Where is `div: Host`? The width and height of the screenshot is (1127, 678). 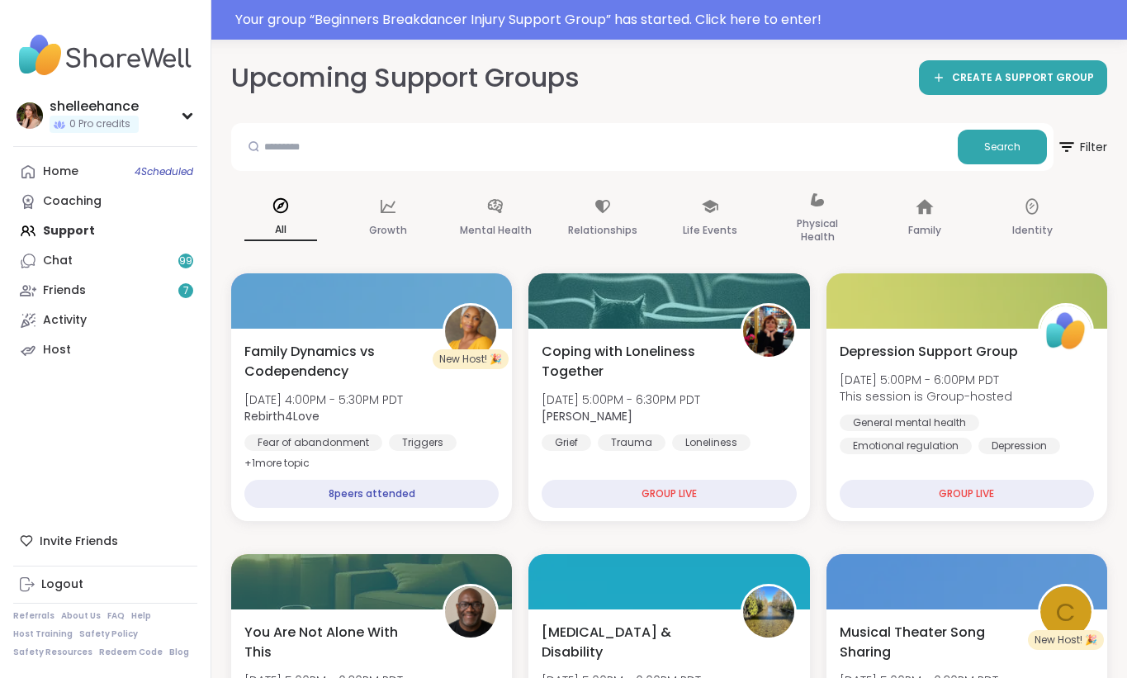 div: Host is located at coordinates (57, 350).